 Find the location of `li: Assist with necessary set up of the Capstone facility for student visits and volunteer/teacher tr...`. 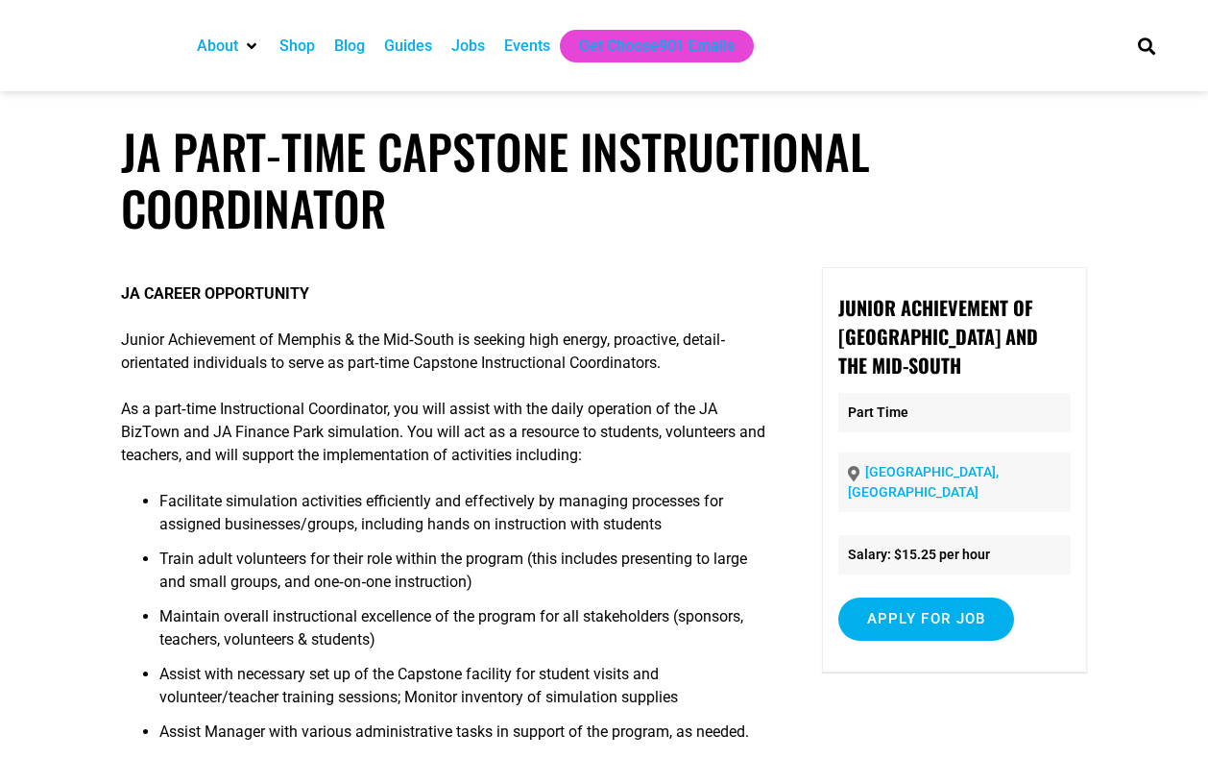

li: Assist with necessary set up of the Capstone facility for student visits and volunteer/teacher tr... is located at coordinates (466, 691).